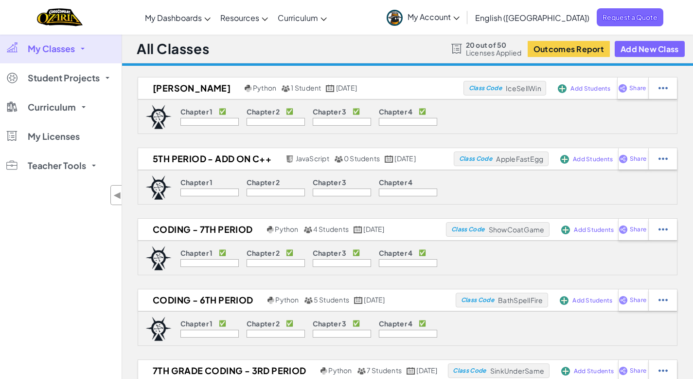  What do you see at coordinates (302, 18) in the screenshot?
I see `a: Curriculum` at bounding box center [302, 18].